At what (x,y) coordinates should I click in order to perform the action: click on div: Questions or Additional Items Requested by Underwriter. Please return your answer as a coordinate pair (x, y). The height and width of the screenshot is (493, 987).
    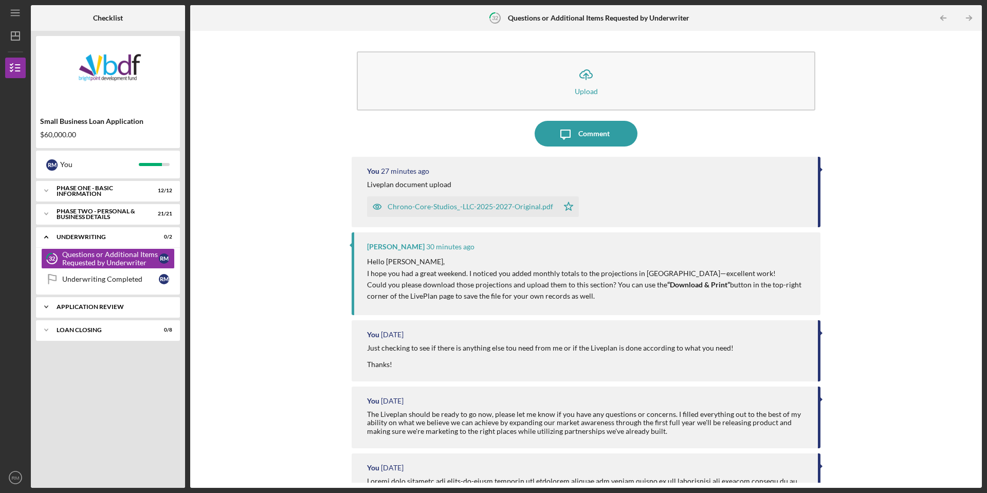
    Looking at the image, I should click on (111, 259).